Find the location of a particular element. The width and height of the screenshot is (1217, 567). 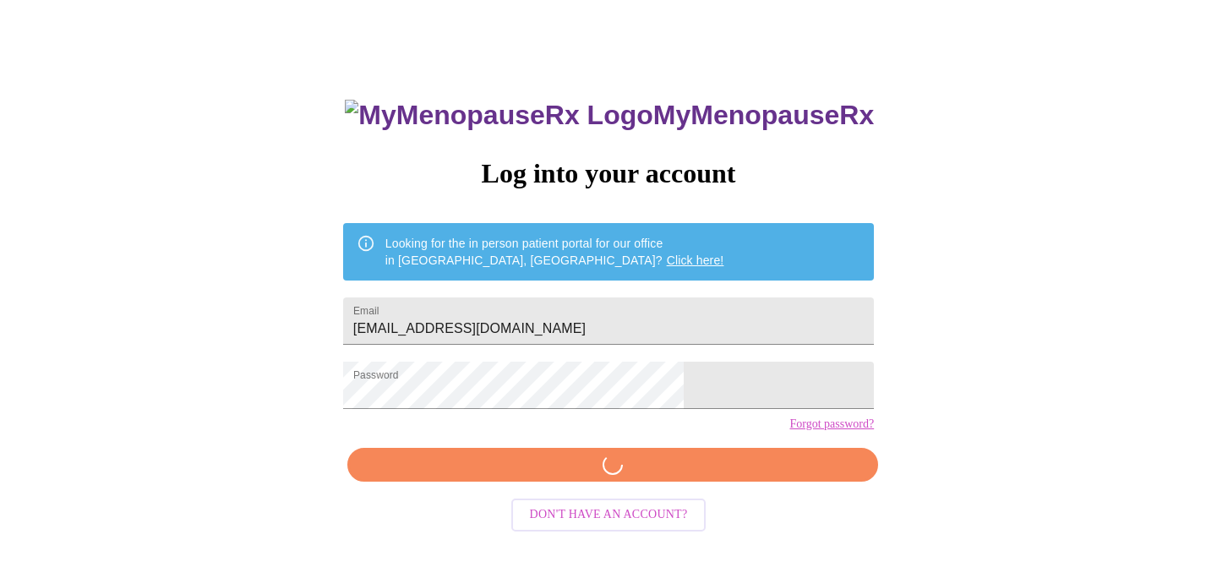

button: Don't have an account? is located at coordinates (609, 515).